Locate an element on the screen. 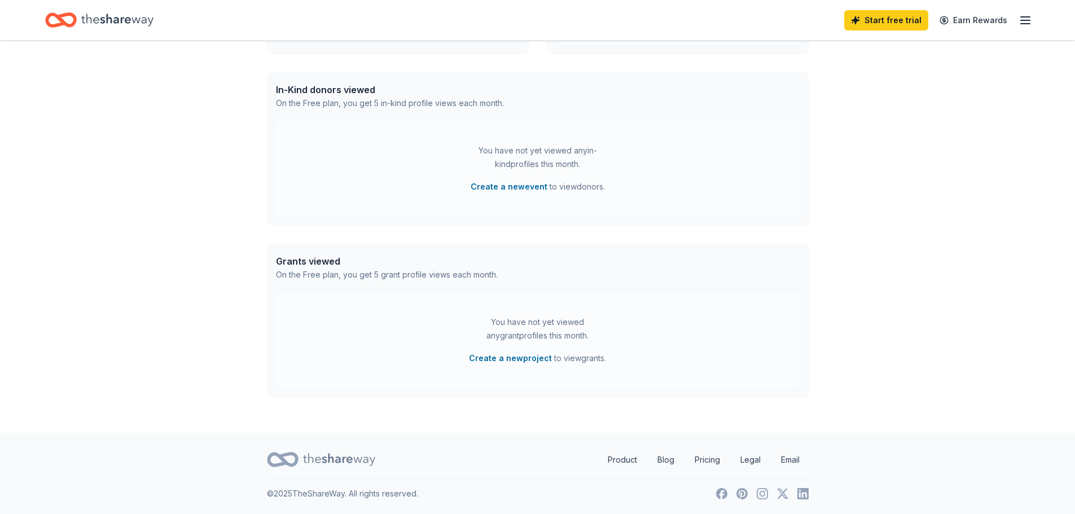  p: © 2025 TheShareWay. All rights reserved. is located at coordinates (342, 494).